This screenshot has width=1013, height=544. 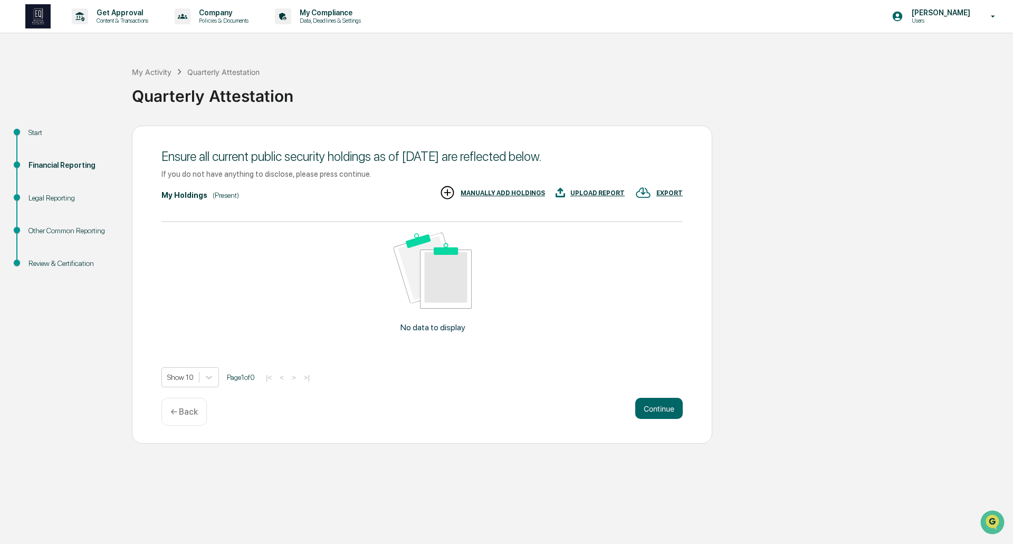 What do you see at coordinates (560, 192) in the screenshot?
I see `img: UPLOAD REPORT` at bounding box center [560, 192].